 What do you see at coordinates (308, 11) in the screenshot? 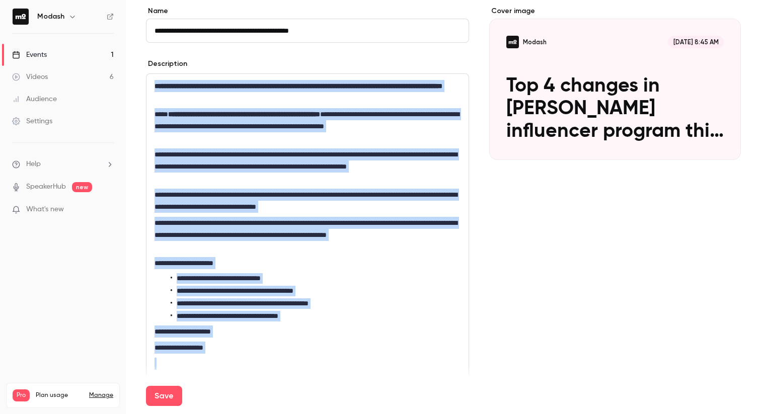
I see `label: Name` at bounding box center [308, 11].